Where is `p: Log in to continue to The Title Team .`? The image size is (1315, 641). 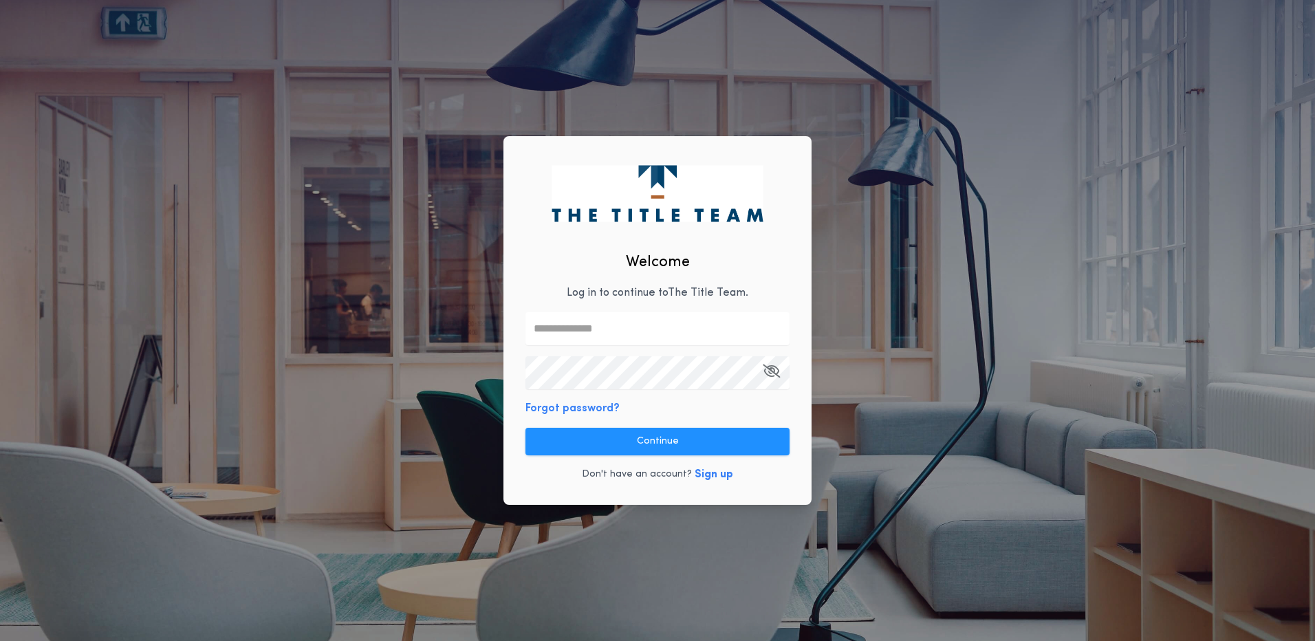
p: Log in to continue to The Title Team . is located at coordinates (658, 293).